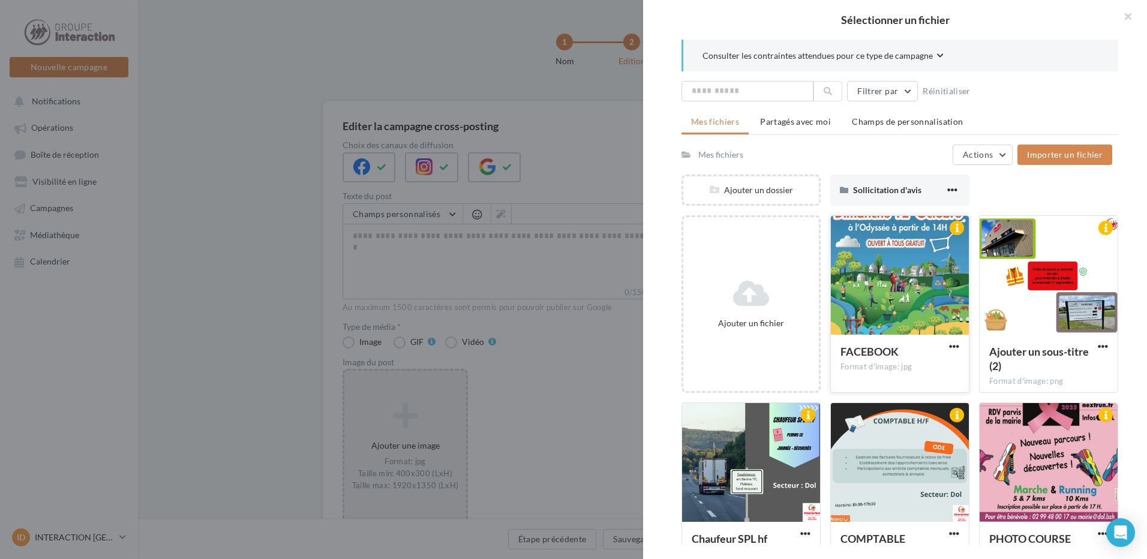 This screenshot has width=1147, height=559. What do you see at coordinates (882, 91) in the screenshot?
I see `button: Filtrer par` at bounding box center [882, 91].